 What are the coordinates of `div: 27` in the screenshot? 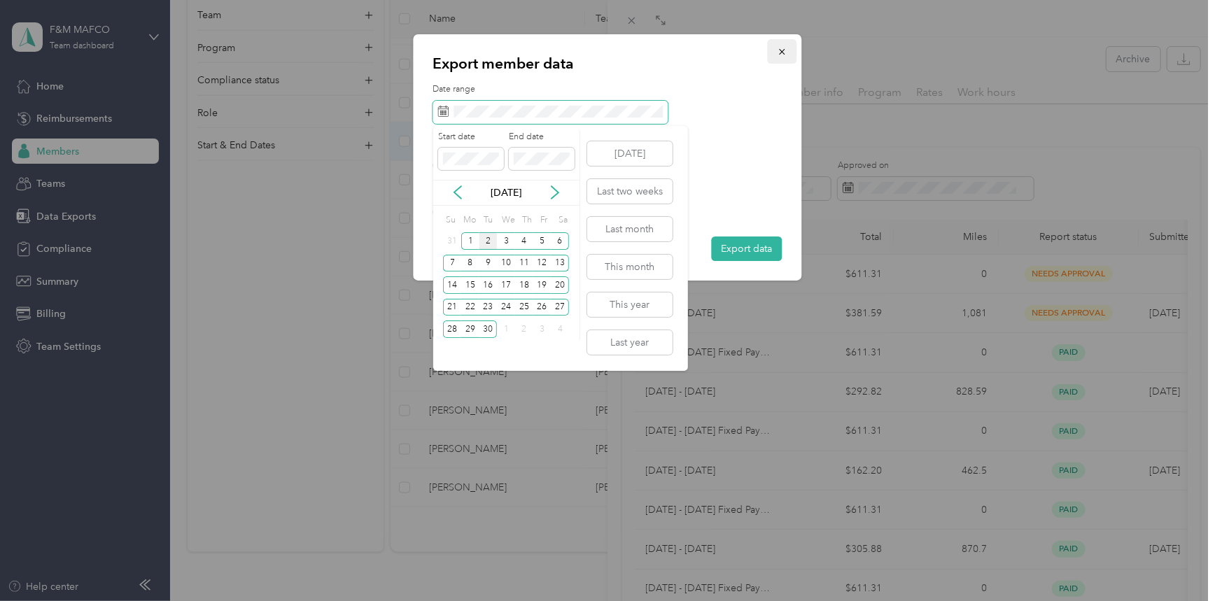 It's located at (560, 307).